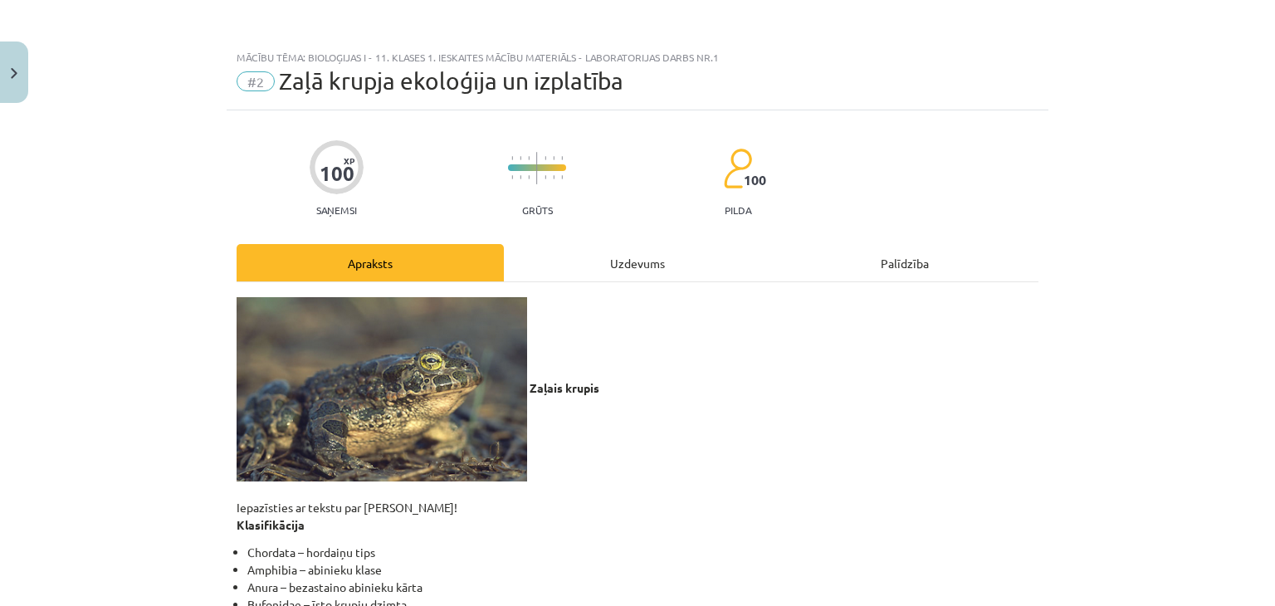 Image resolution: width=1275 pixels, height=606 pixels. I want to click on div: 100, so click(337, 173).